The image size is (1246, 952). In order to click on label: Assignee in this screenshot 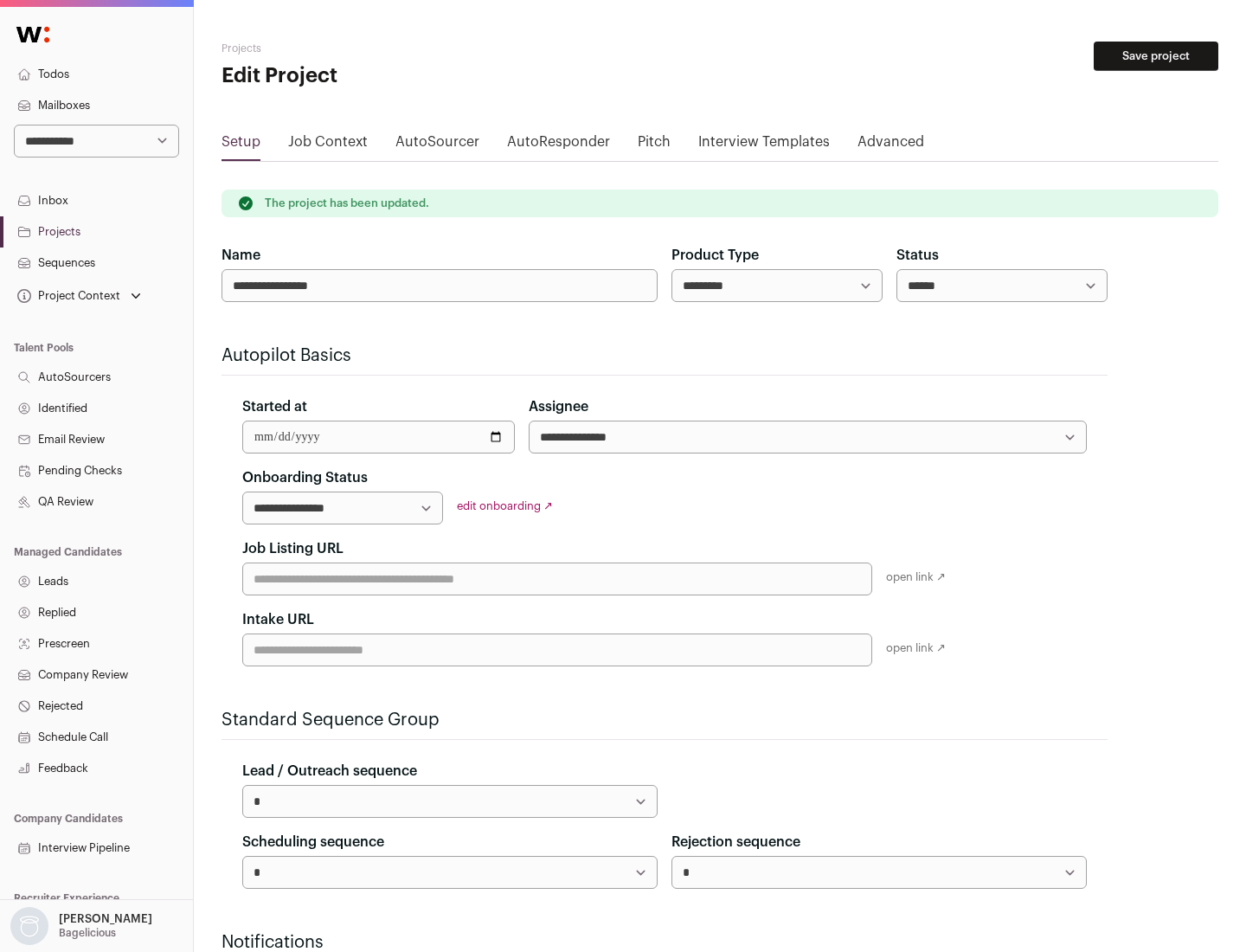, I will do `click(558, 407)`.